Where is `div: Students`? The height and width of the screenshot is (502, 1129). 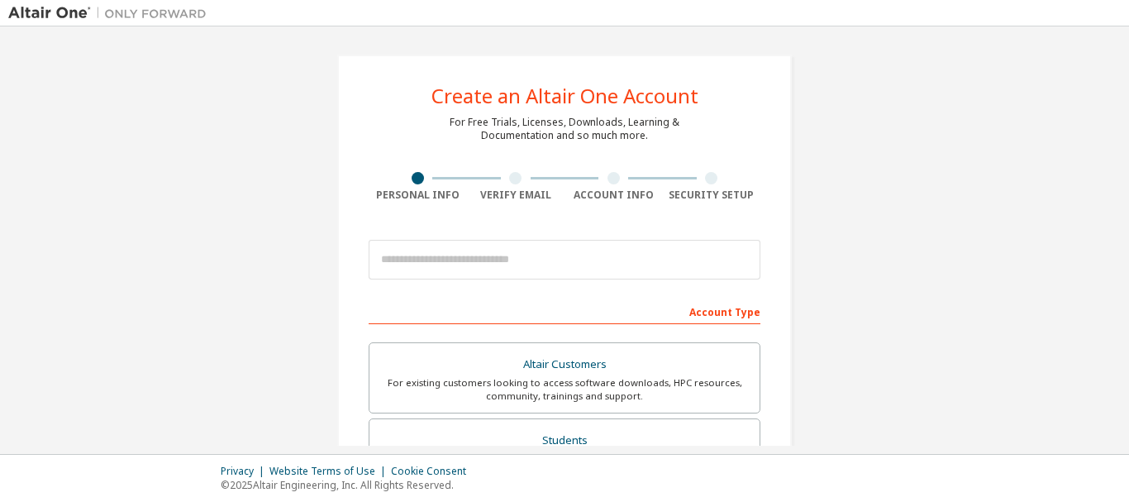 div: Students is located at coordinates (565, 441).